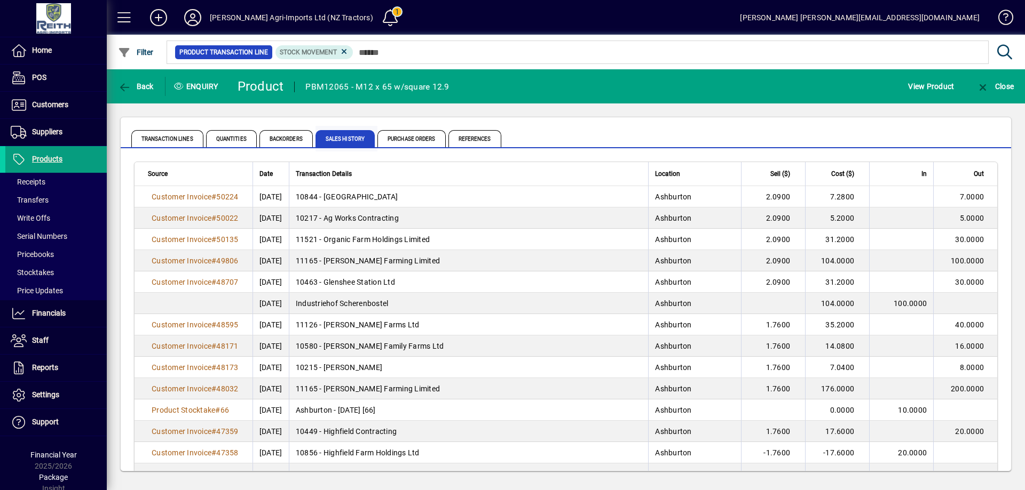 The image size is (1025, 490). I want to click on span: 30.0000, so click(969, 240).